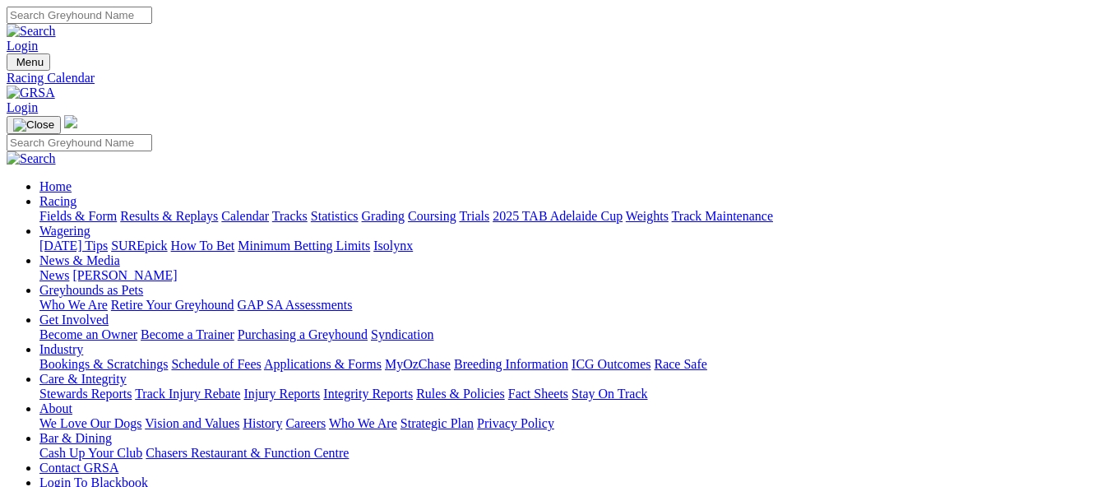  What do you see at coordinates (173, 304) in the screenshot?
I see `a: Retire Your Greyhound` at bounding box center [173, 304].